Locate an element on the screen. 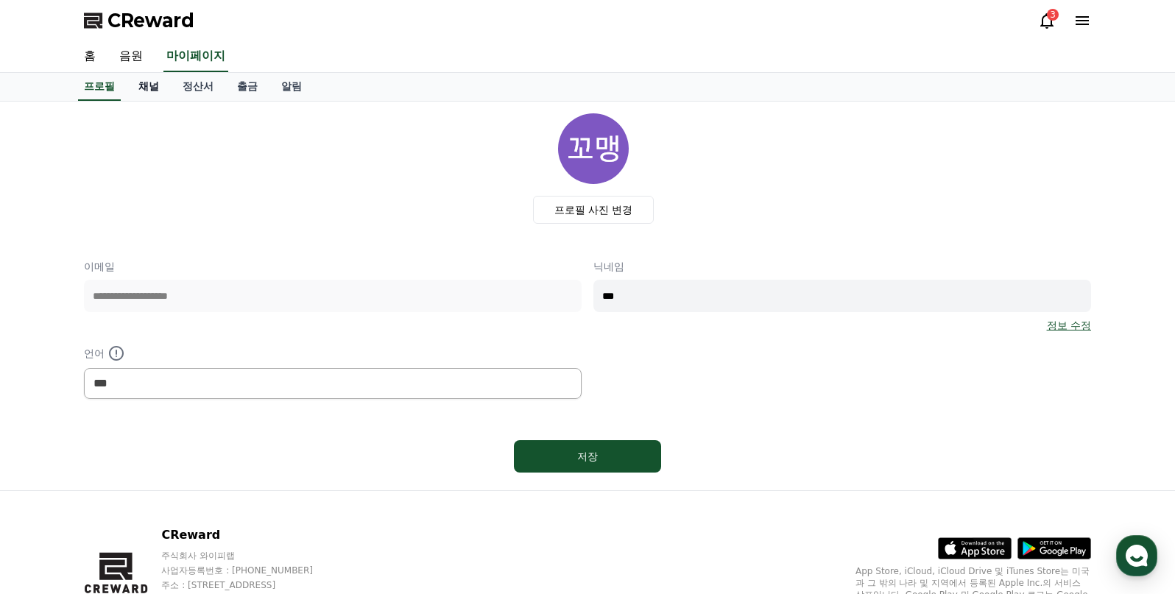 The height and width of the screenshot is (594, 1175). p: 주식회사 와이피랩 is located at coordinates (251, 556).